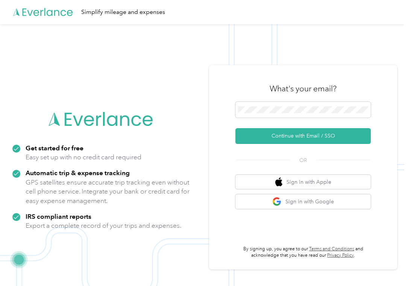 The image size is (408, 286). Describe the element at coordinates (303, 182) in the screenshot. I see `button: apple logoSign in with Apple` at that location.